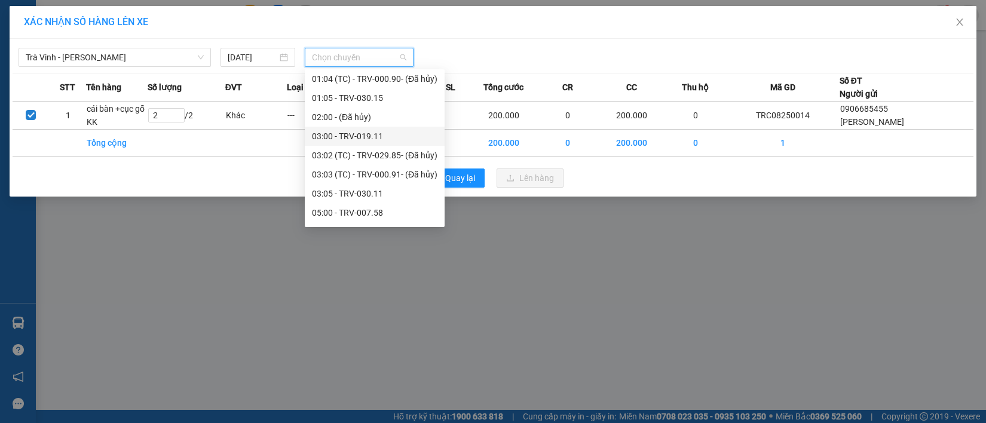  I want to click on span: Thu hộ, so click(695, 87).